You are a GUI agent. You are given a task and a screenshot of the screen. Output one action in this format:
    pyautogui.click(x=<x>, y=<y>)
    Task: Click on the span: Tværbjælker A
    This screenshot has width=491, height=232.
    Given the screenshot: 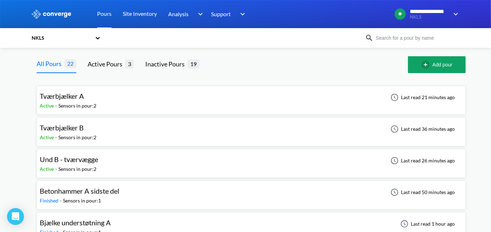 What is the action you would take?
    pyautogui.click(x=62, y=96)
    